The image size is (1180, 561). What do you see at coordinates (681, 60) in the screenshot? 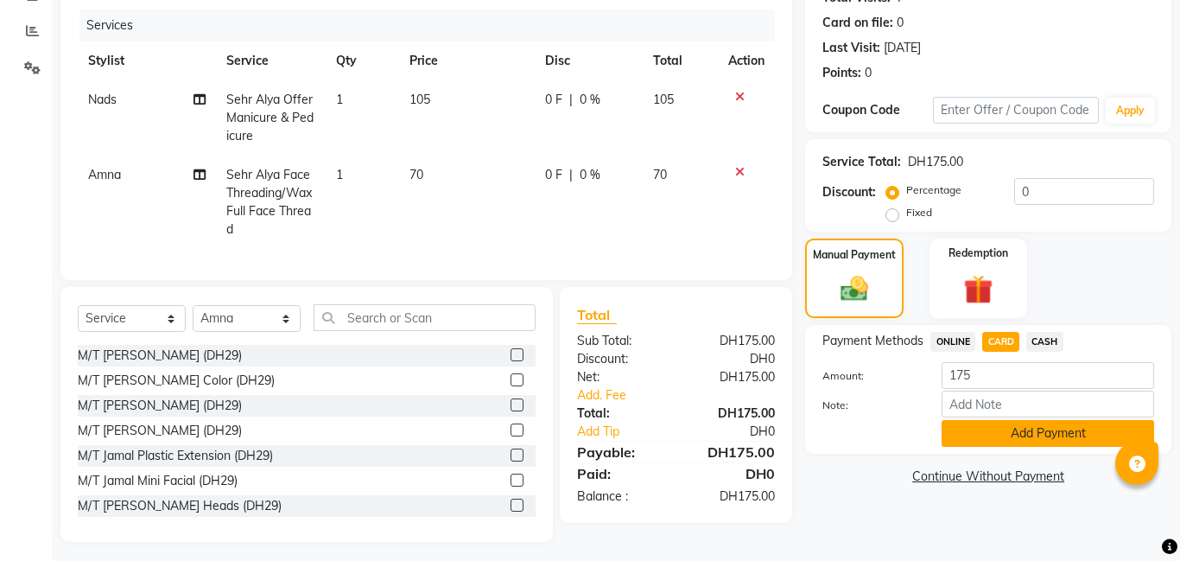
I see `th: Total` at bounding box center [681, 60].